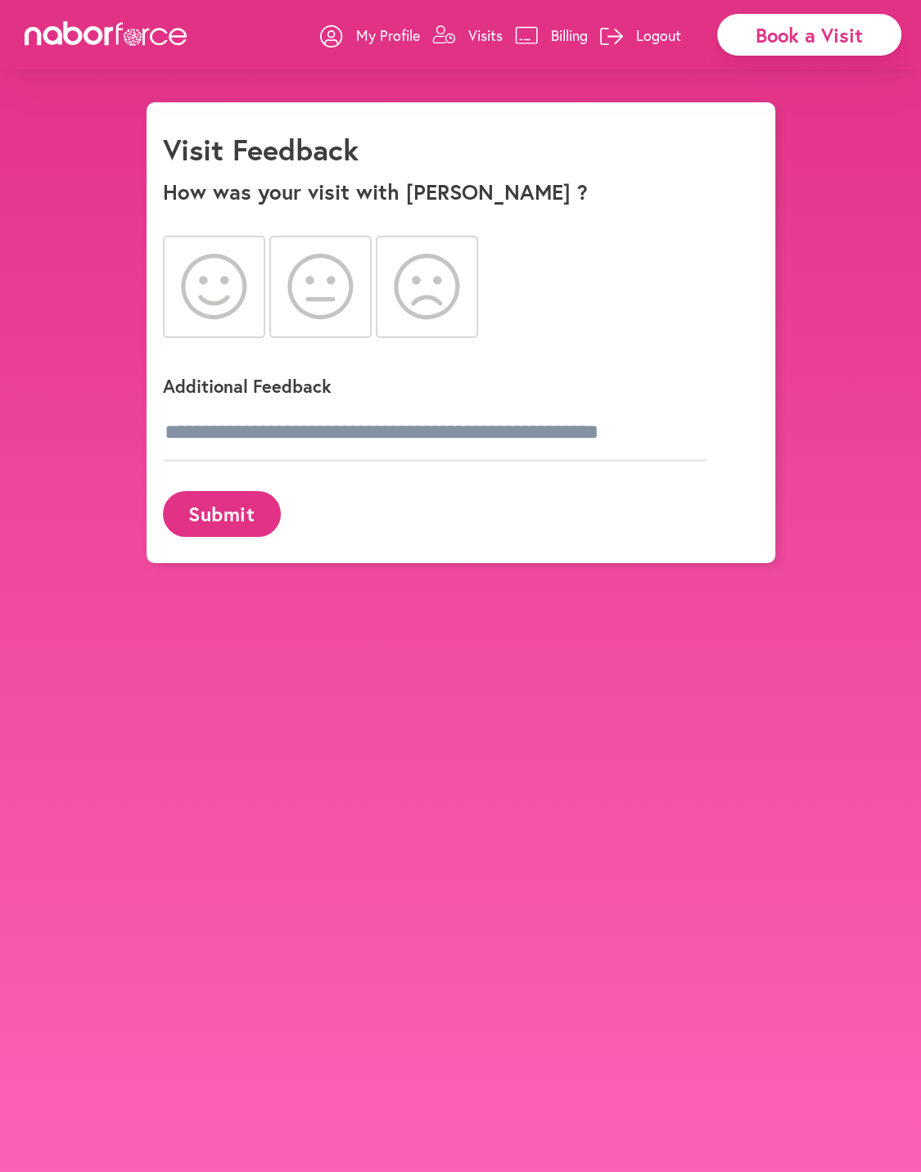  Describe the element at coordinates (222, 513) in the screenshot. I see `button: Submit` at that location.